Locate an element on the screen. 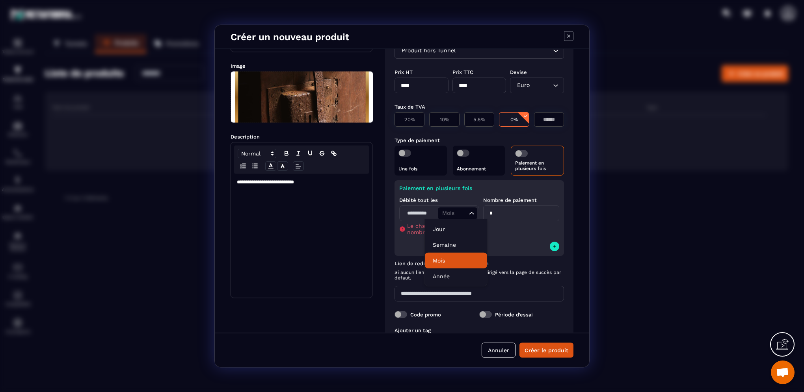  label: Image is located at coordinates (238, 66).